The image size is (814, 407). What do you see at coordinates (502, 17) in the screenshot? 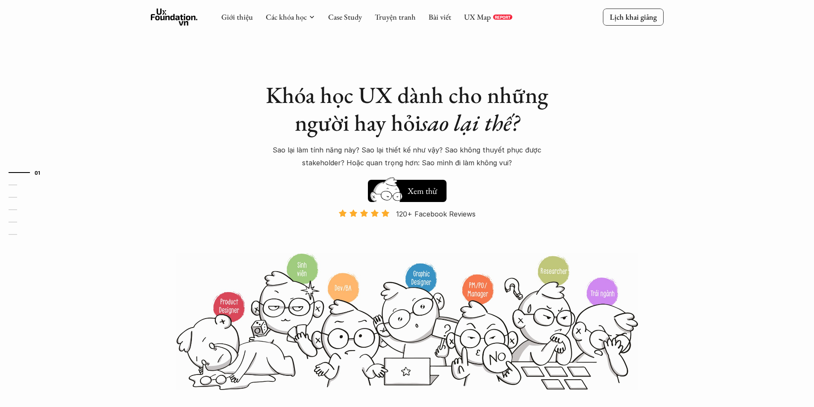
I see `p: REPORT` at bounding box center [502, 17].